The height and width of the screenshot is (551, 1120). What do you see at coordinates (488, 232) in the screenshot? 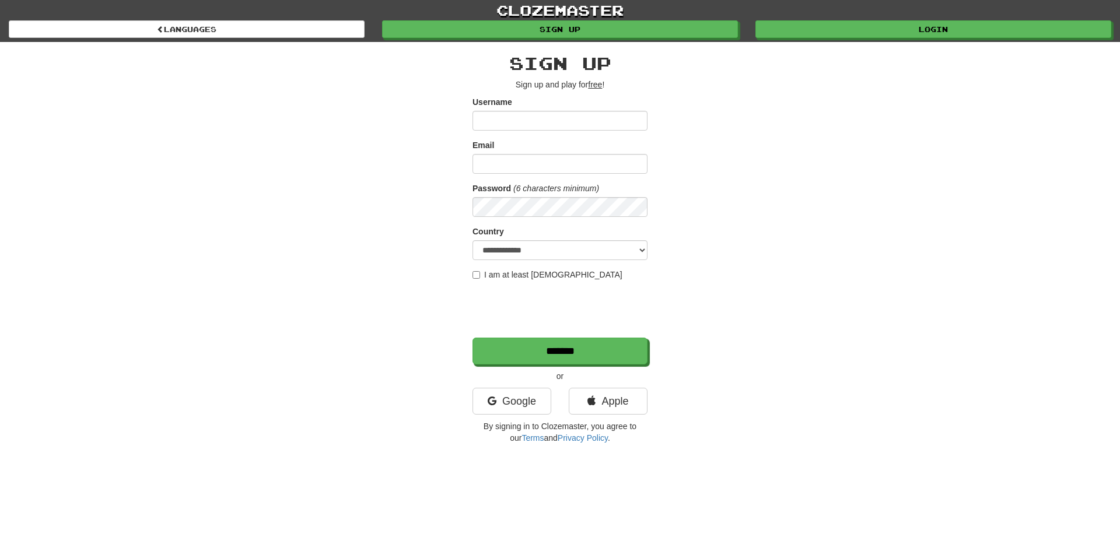
I see `label: Country` at bounding box center [488, 232].